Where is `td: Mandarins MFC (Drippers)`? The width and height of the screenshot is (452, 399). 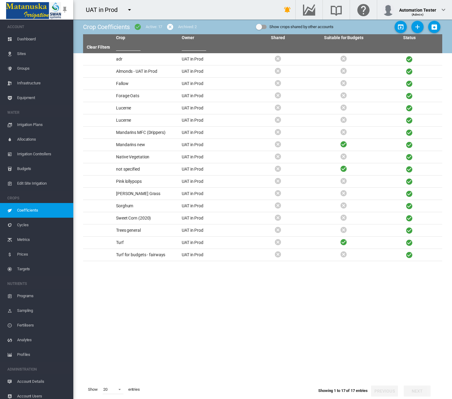
td: Mandarins MFC (Drippers) is located at coordinates (146, 132).